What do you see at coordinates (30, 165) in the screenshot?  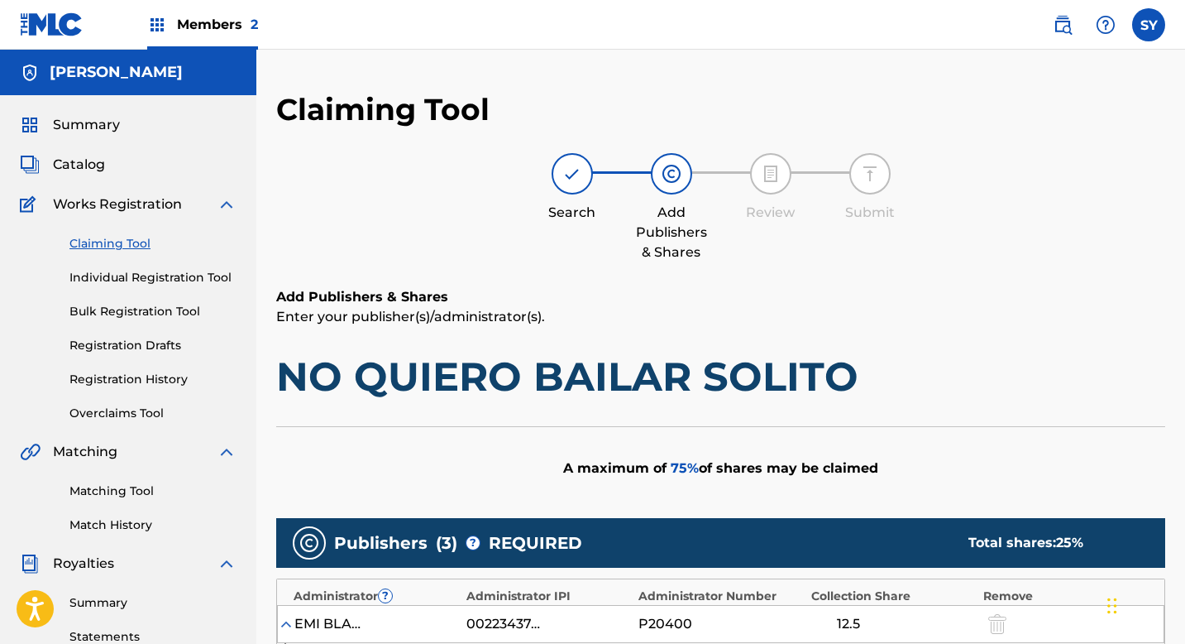 I see `img: Catalog` at bounding box center [30, 165].